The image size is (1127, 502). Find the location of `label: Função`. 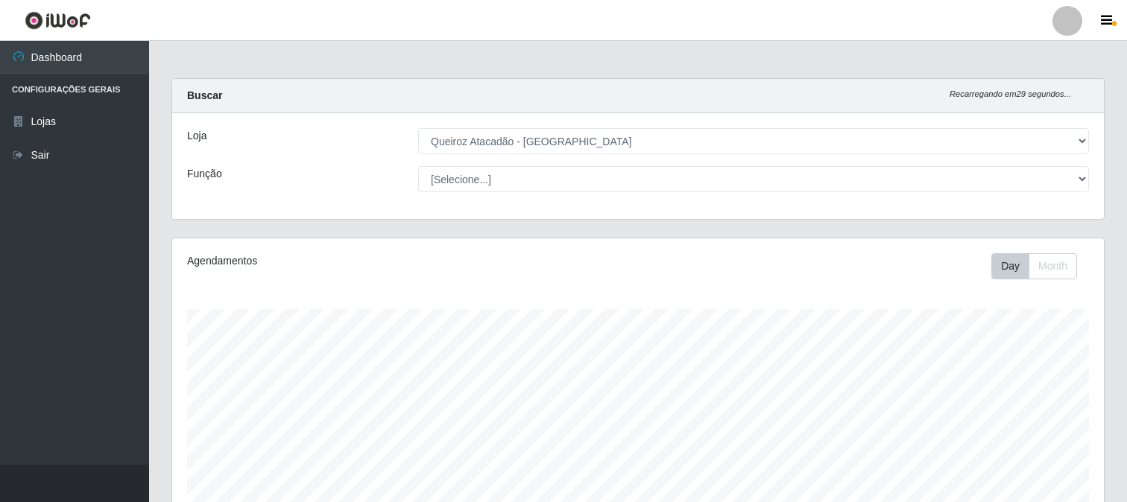

label: Função is located at coordinates (204, 174).